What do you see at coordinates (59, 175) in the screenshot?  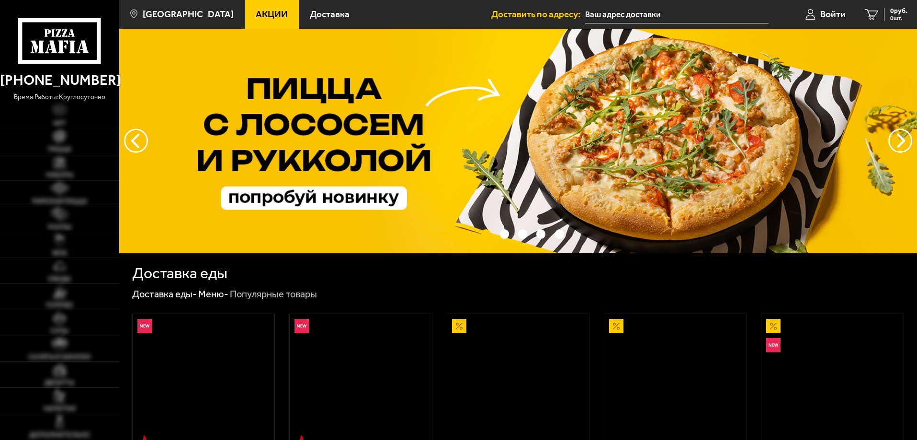 I see `span: Наборы` at bounding box center [59, 175].